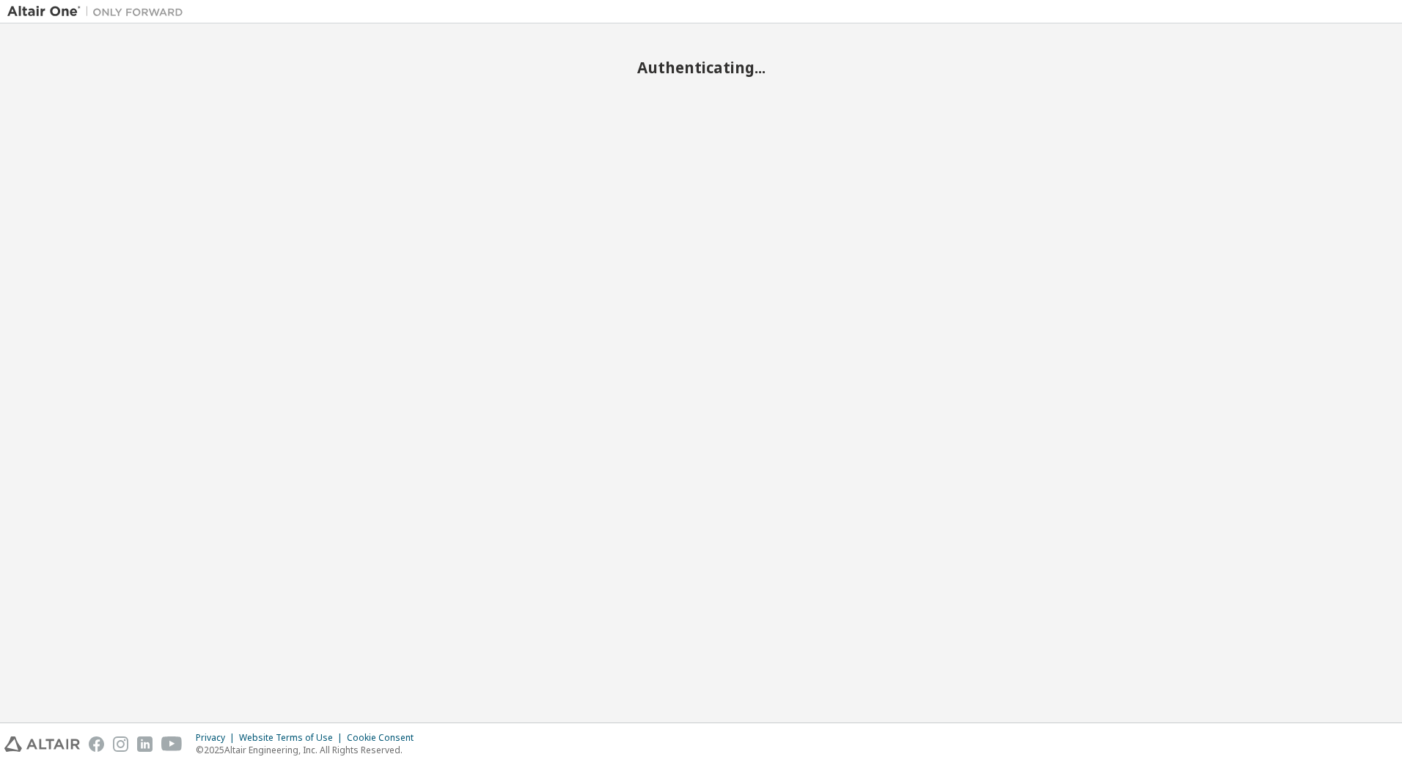  What do you see at coordinates (309, 750) in the screenshot?
I see `p: © 2025 Altair Engineering, Inc. All Rights Reserved.` at bounding box center [309, 750].